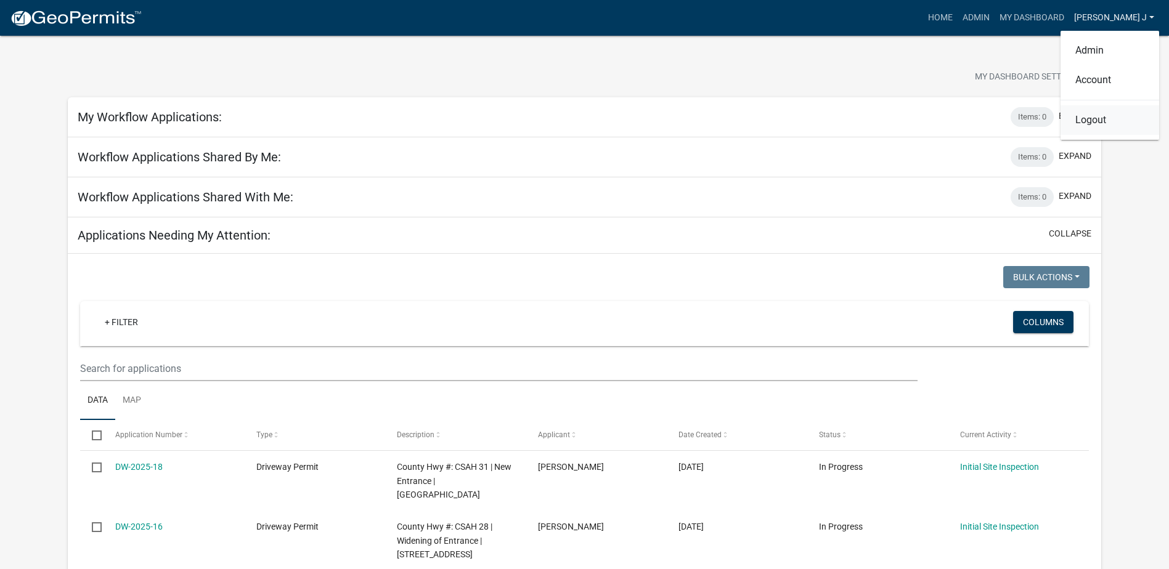 The image size is (1169, 569). I want to click on a: + Filter, so click(121, 322).